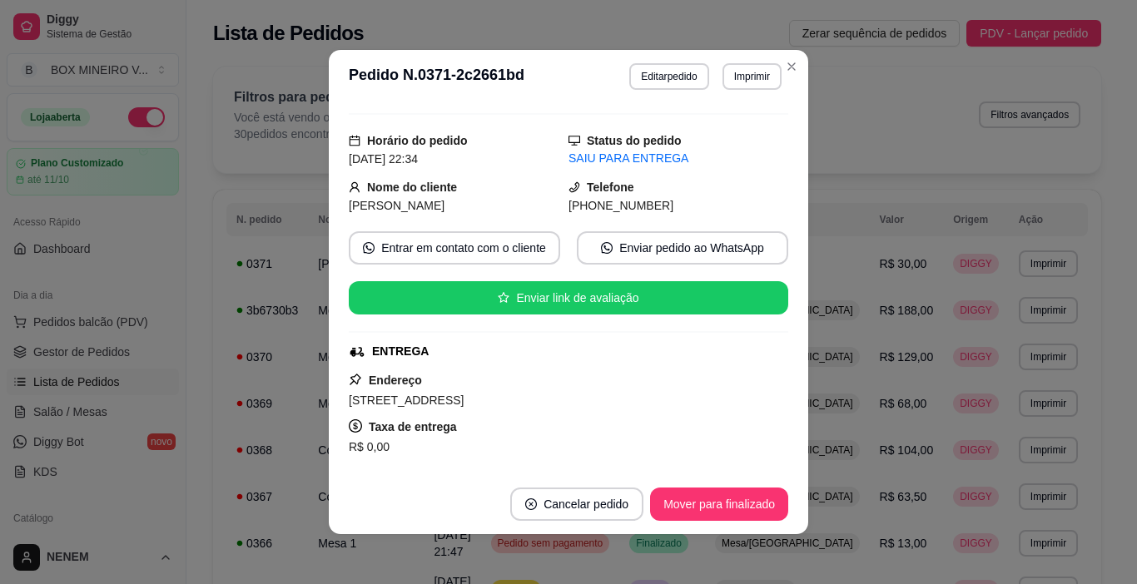  I want to click on button: whats-appEnviar pedido ao WhatsApp, so click(682, 248).